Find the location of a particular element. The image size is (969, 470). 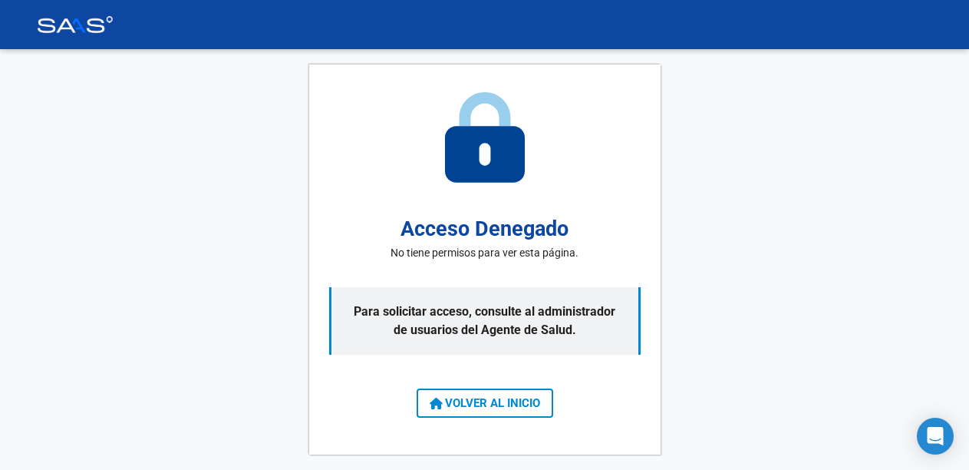

span: VOLVER AL INICIO is located at coordinates (485, 403).